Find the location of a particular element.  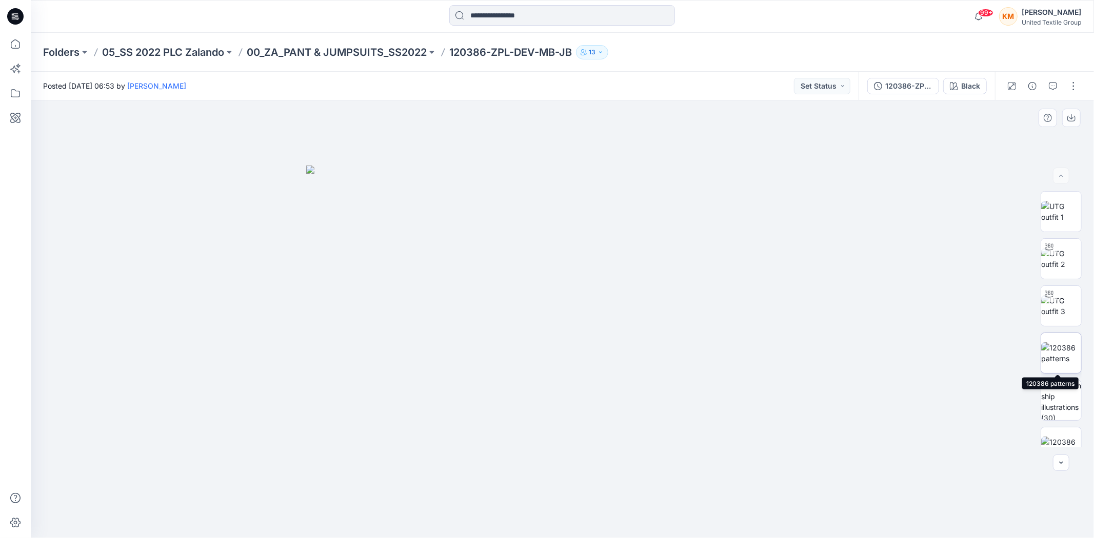

button: Black is located at coordinates (965, 86).